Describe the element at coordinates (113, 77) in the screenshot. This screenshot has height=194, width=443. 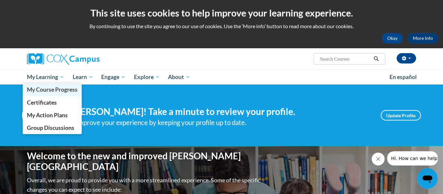
I see `a: Engage` at that location.